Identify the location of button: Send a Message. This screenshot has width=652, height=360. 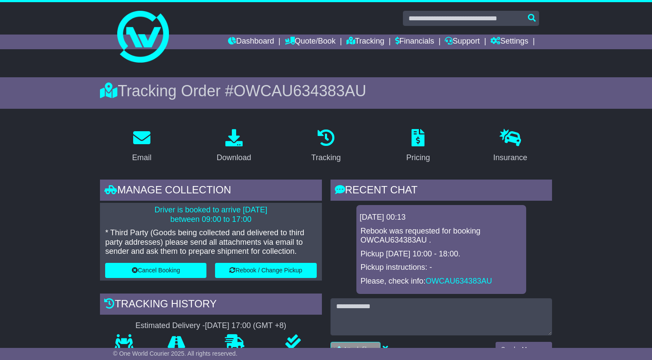
(524, 349).